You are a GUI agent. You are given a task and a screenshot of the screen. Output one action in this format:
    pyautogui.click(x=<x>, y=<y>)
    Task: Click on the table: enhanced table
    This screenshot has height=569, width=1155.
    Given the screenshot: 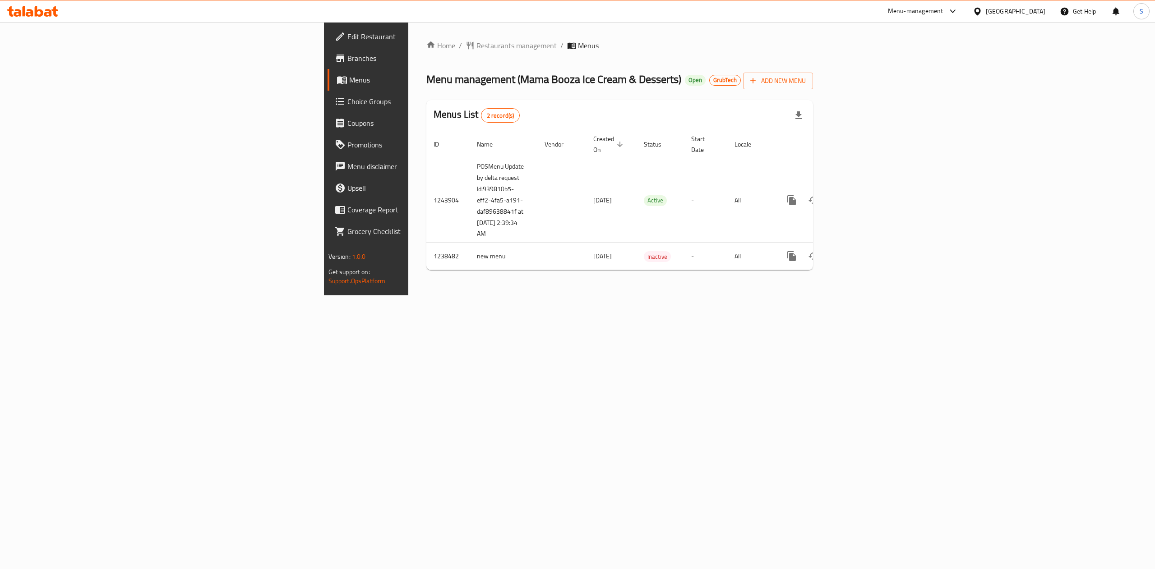 What is the action you would take?
    pyautogui.click(x=651, y=201)
    